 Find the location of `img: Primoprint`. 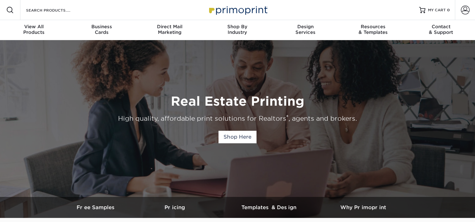

img: Primoprint is located at coordinates (238, 10).